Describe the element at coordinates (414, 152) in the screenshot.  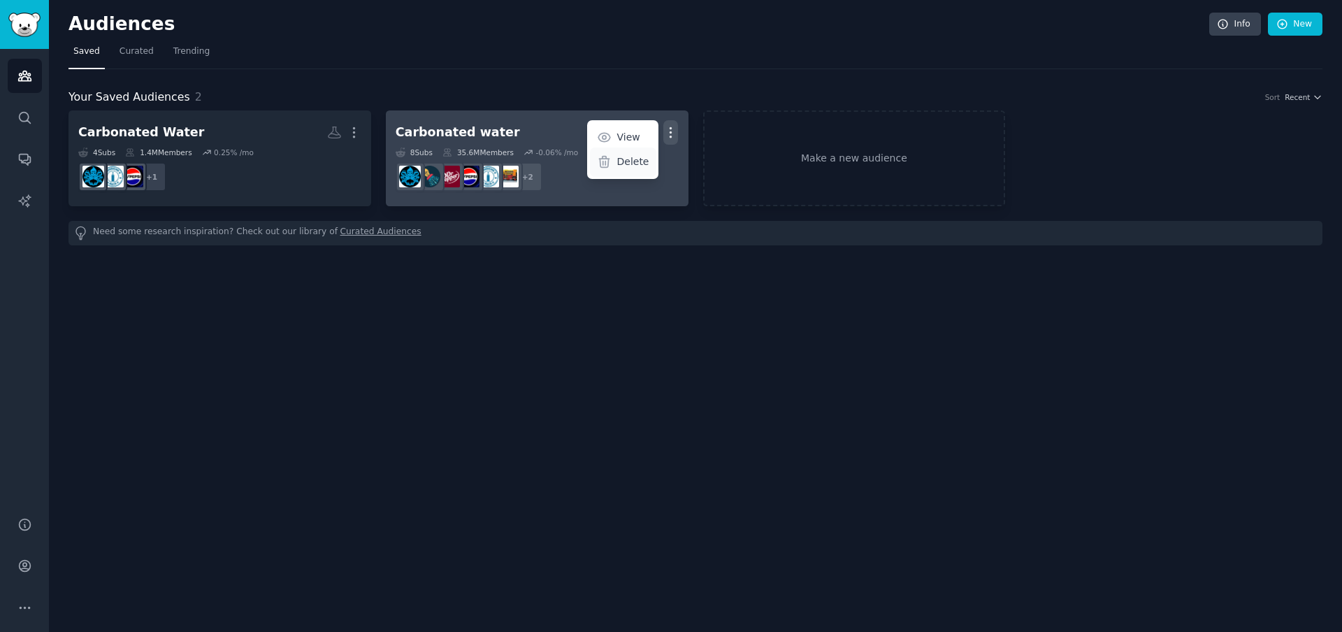
I see `div: 8 Sub s` at that location.